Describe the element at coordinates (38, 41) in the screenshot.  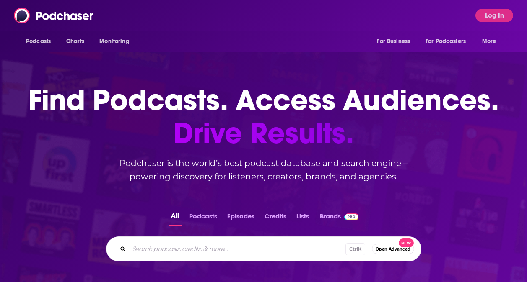
I see `span: Podcasts` at that location.